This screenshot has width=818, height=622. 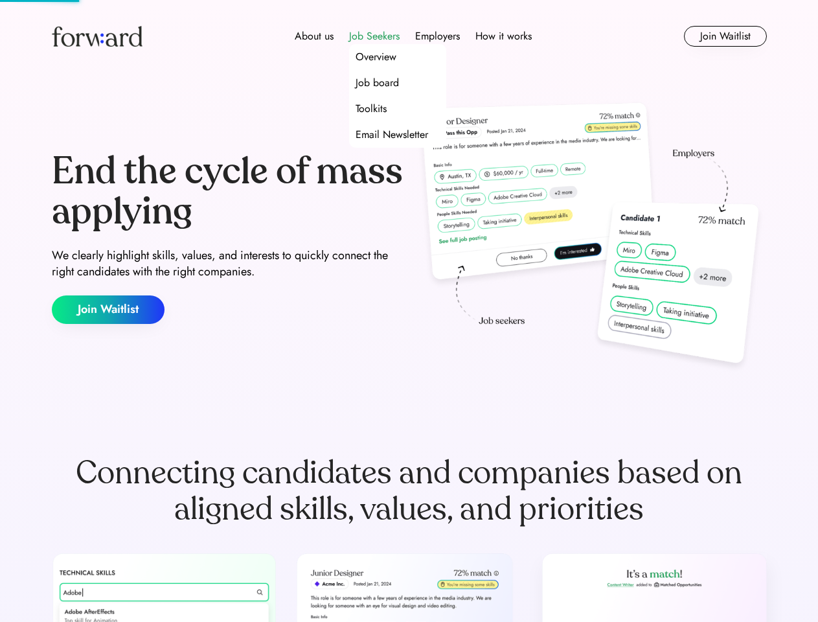 What do you see at coordinates (437, 36) in the screenshot?
I see `div: Employers` at bounding box center [437, 36].